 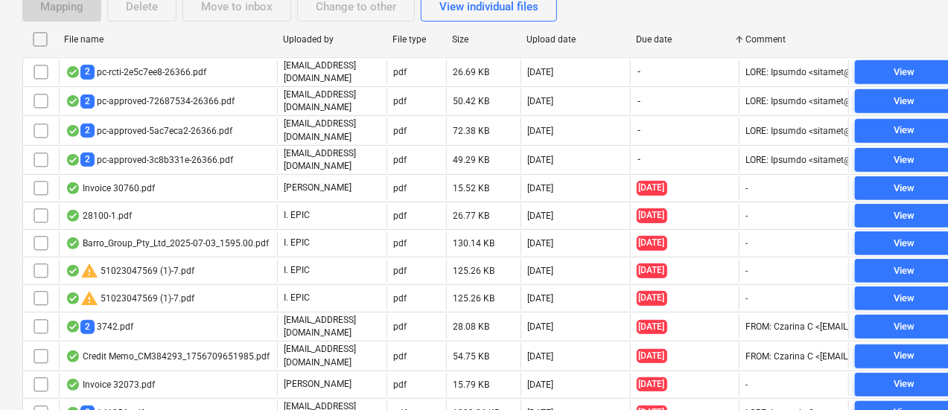 I want to click on div: Invoice 32073.pdf, so click(x=110, y=385).